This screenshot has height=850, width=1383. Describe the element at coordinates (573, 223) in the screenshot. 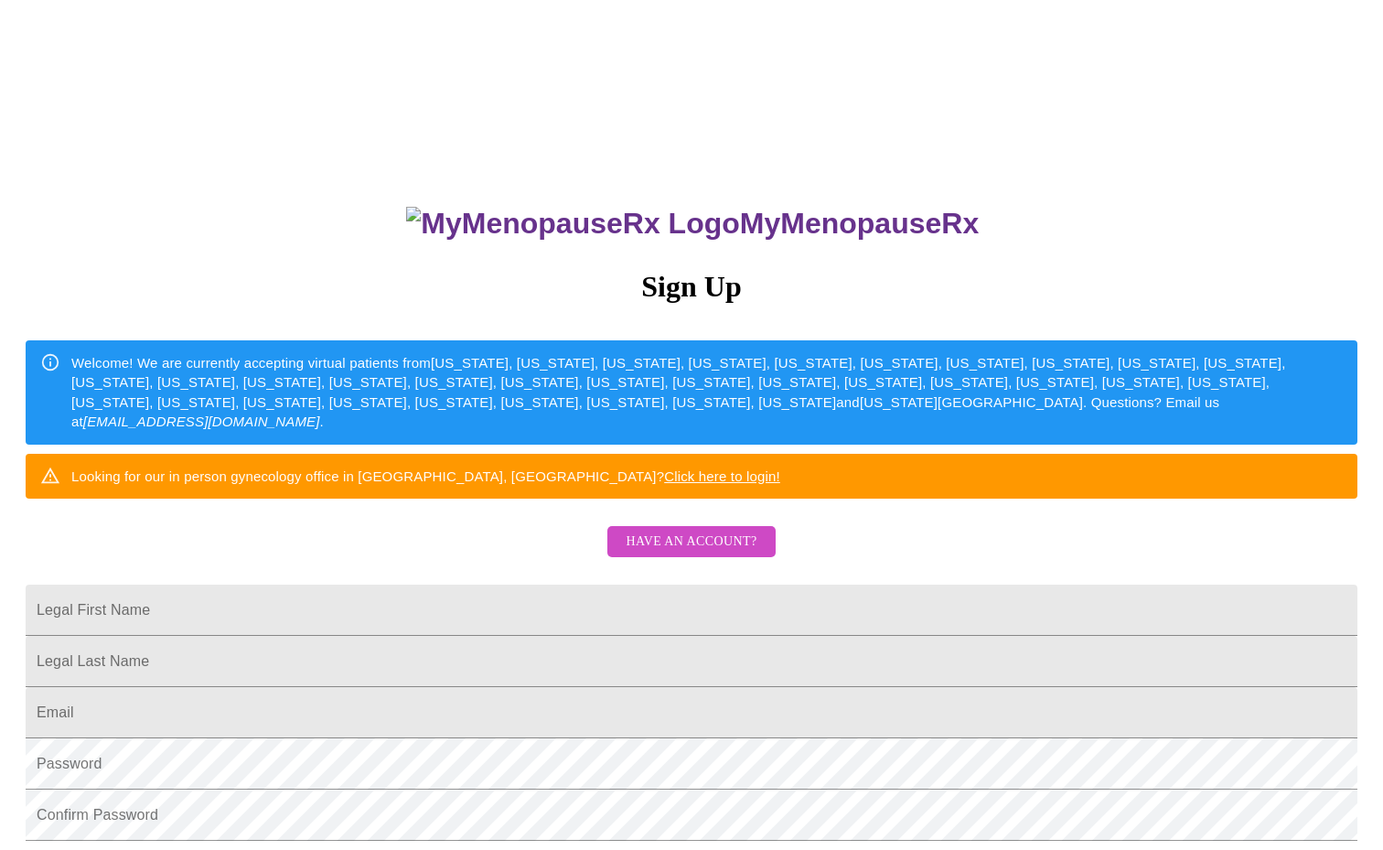

I see `img: MyMenopauseRx Logo` at that location.